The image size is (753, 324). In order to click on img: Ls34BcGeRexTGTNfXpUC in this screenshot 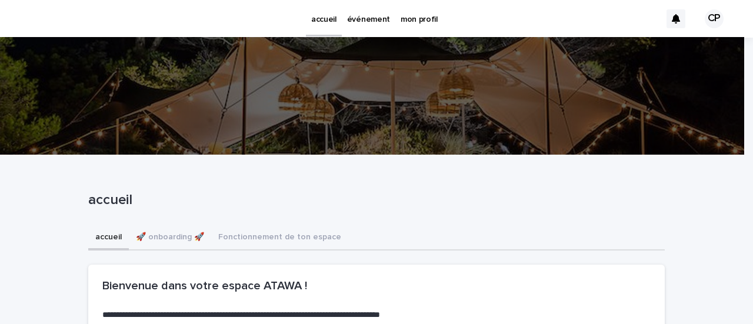, I will do `click(81, 19)`.